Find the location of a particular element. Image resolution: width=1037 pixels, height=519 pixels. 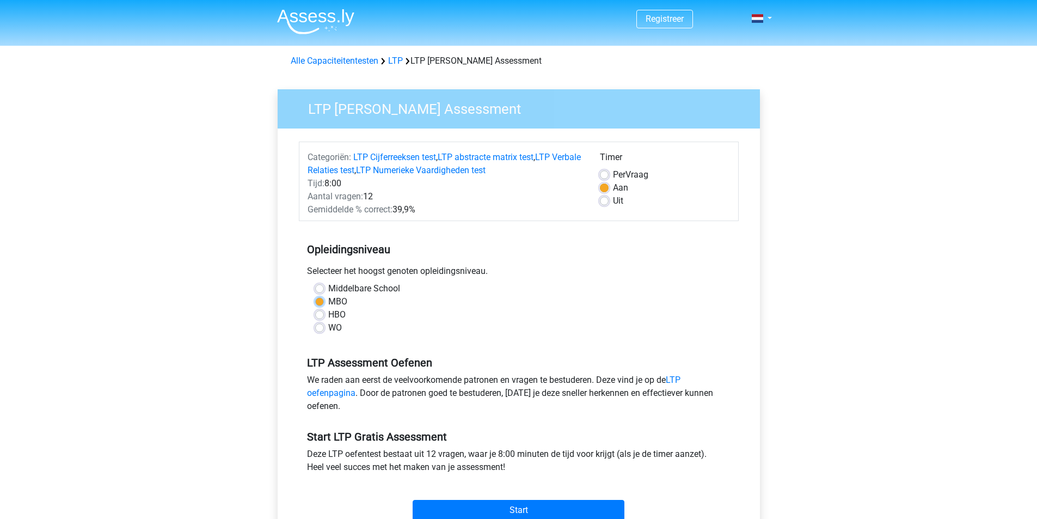

div: 8:00 is located at coordinates (445, 184).